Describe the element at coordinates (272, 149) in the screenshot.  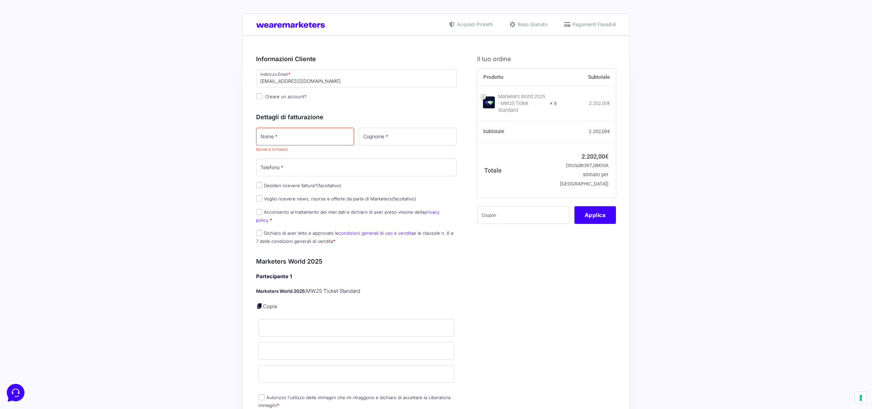
I see `span: Nome è richiesto` at that location.